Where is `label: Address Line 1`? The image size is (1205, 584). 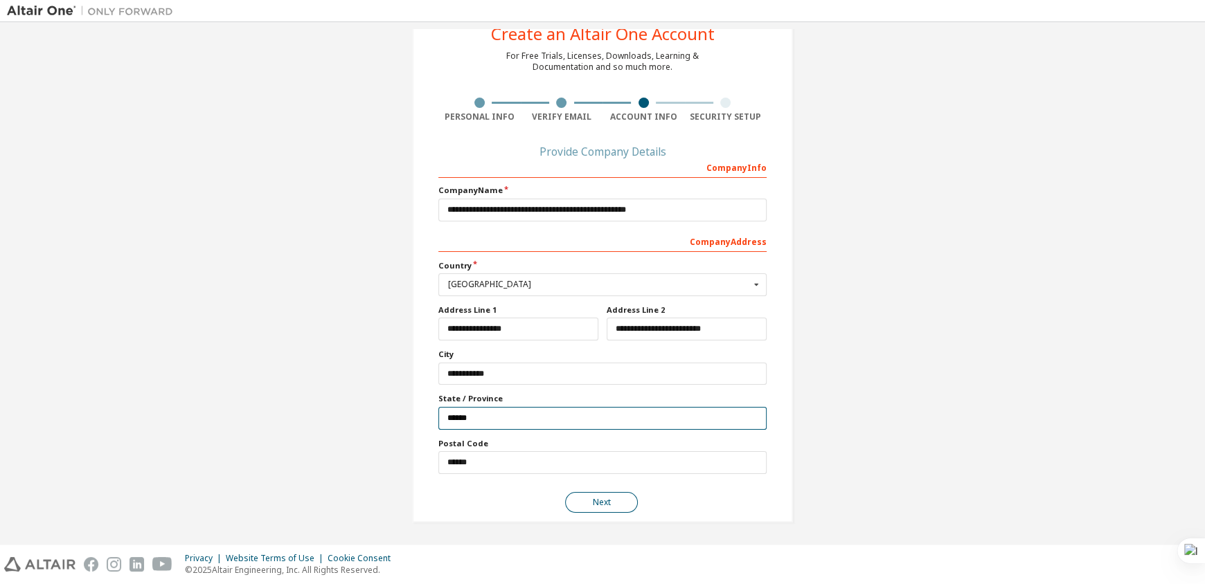 label: Address Line 1 is located at coordinates (518, 310).